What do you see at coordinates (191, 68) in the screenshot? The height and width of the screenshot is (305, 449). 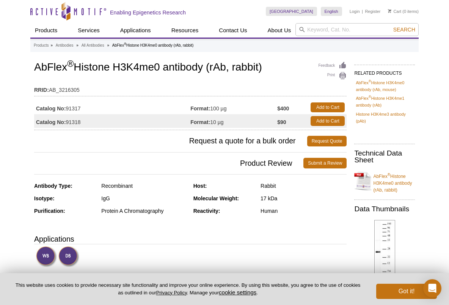 I see `h1: AbFlex Histone H3K4me0 antibody (rAb, rabbit)` at bounding box center [191, 68].